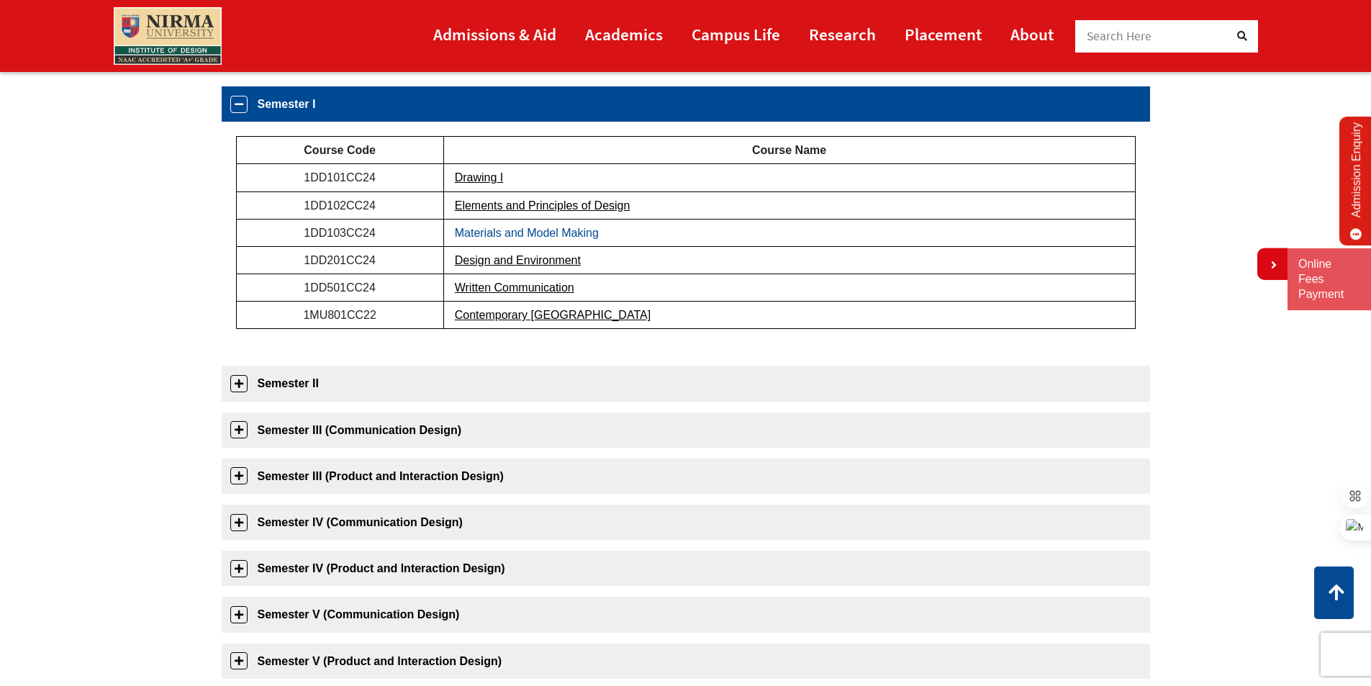  What do you see at coordinates (686, 614) in the screenshot?
I see `a: Semester V (Communication Design)` at bounding box center [686, 614].